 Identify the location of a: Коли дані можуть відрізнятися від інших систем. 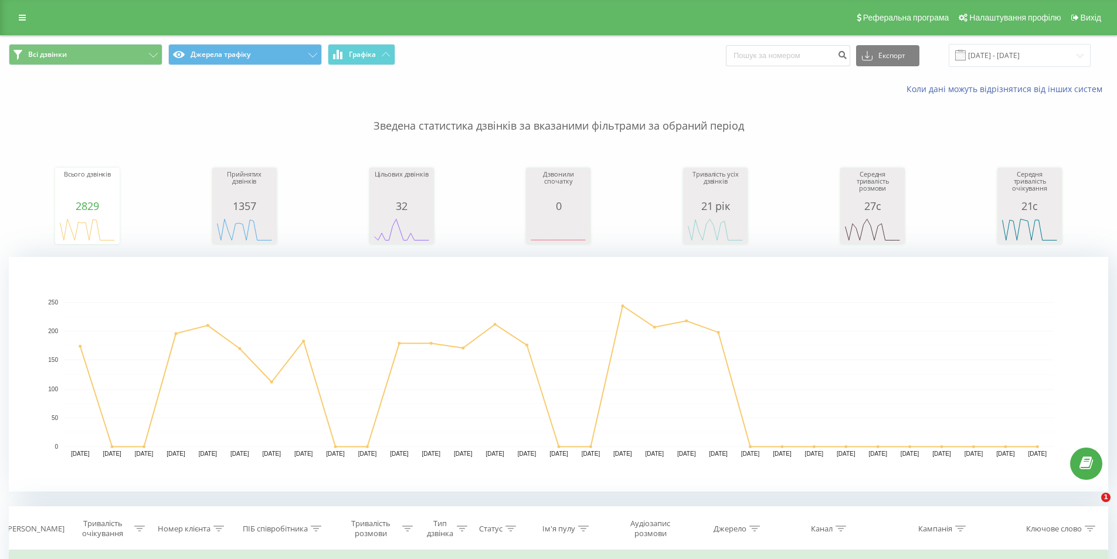
(1007, 89).